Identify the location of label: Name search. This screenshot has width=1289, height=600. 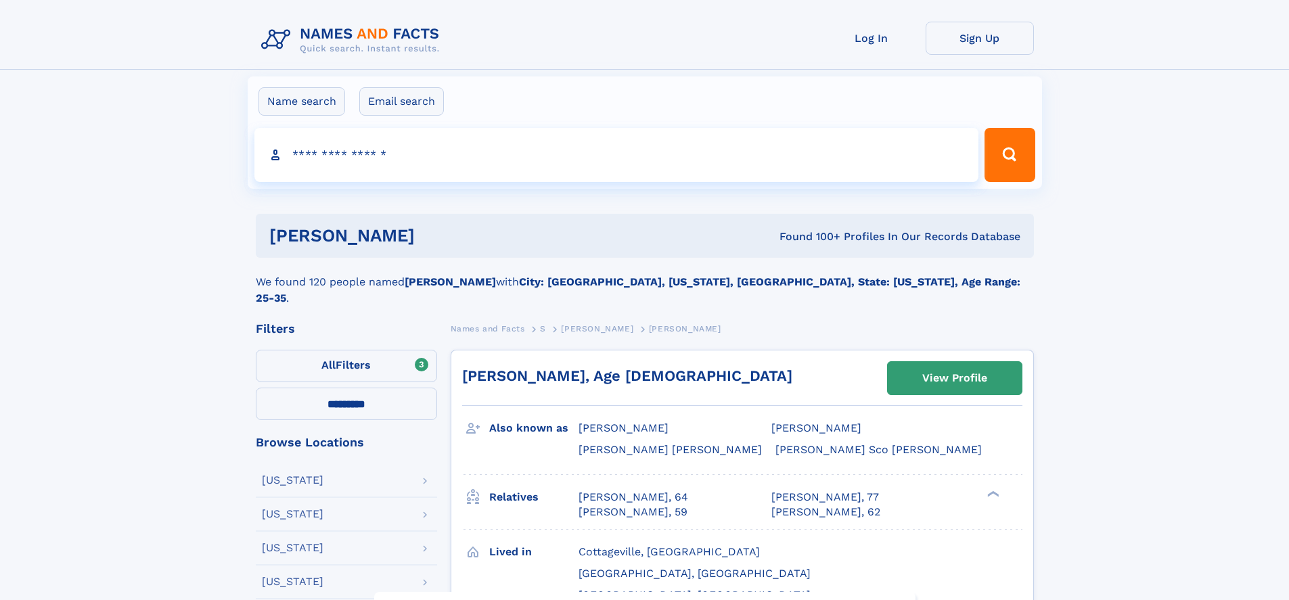
(302, 102).